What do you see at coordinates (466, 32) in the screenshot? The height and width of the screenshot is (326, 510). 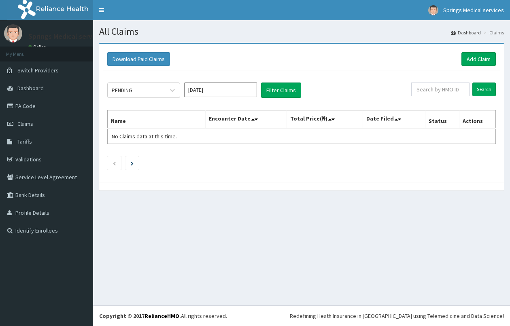 I see `a: Dashboard` at bounding box center [466, 32].